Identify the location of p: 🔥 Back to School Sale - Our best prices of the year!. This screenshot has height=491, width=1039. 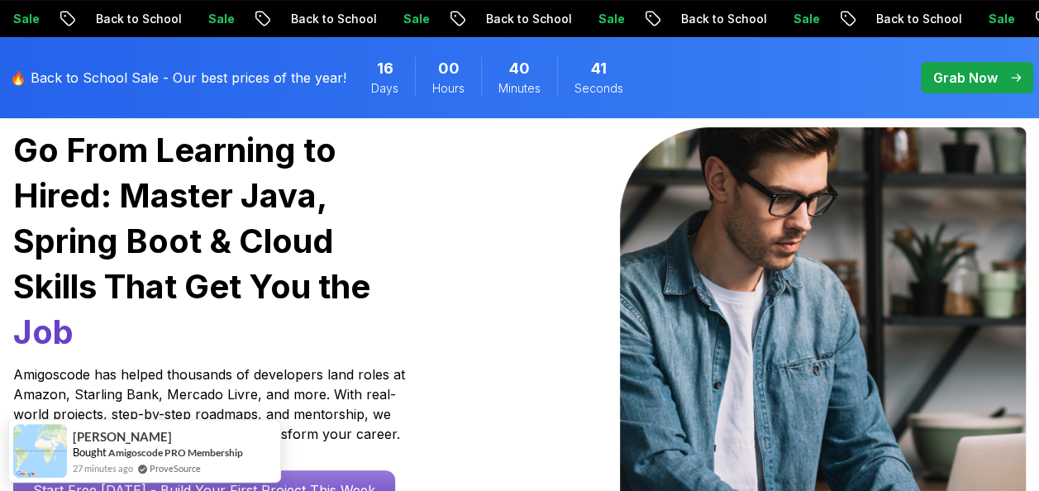
(178, 78).